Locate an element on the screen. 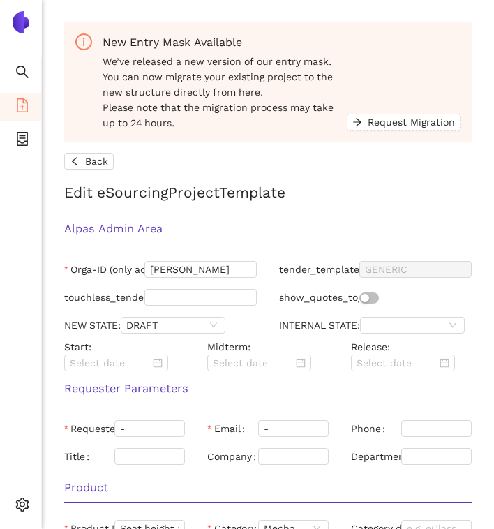  input: Phone is located at coordinates (436, 429).